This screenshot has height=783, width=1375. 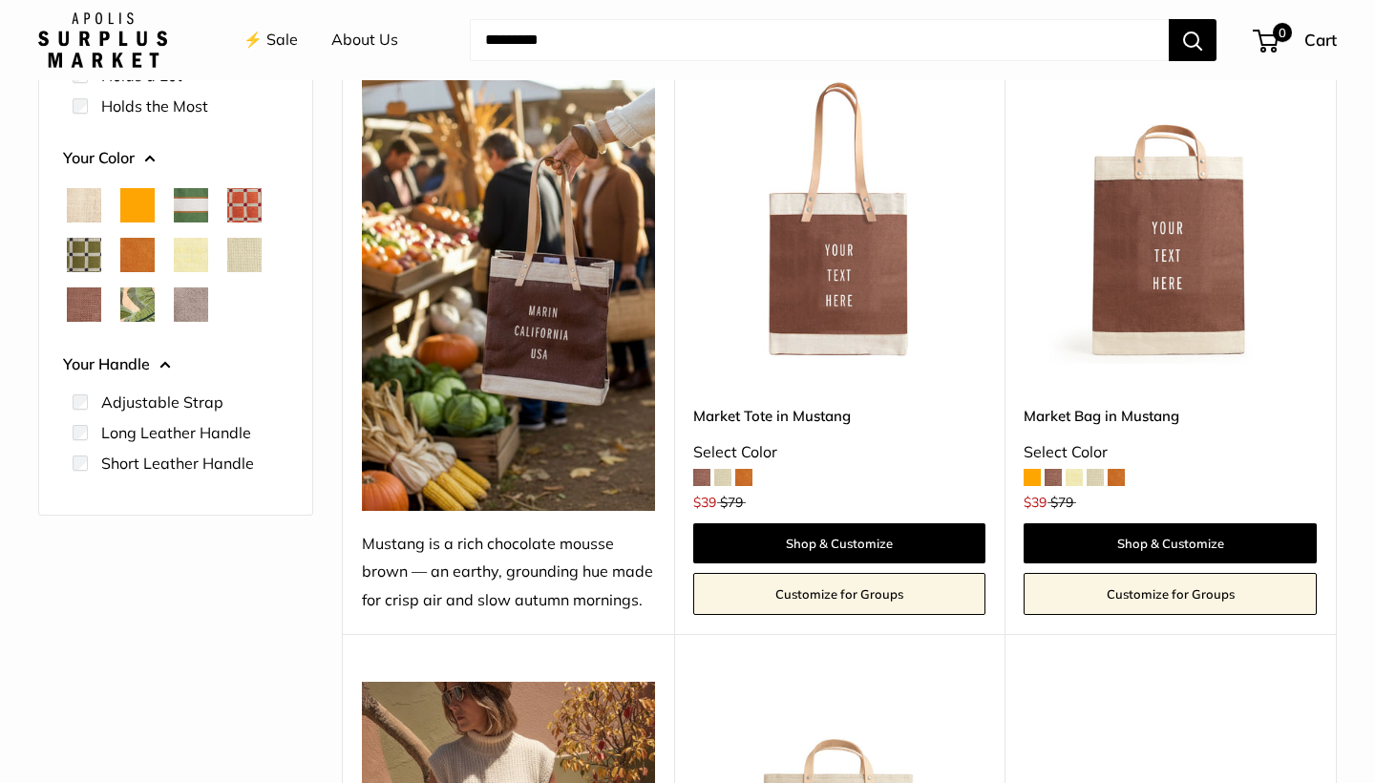 What do you see at coordinates (244, 255) in the screenshot?
I see `button: Mint Sorbet` at bounding box center [244, 255].